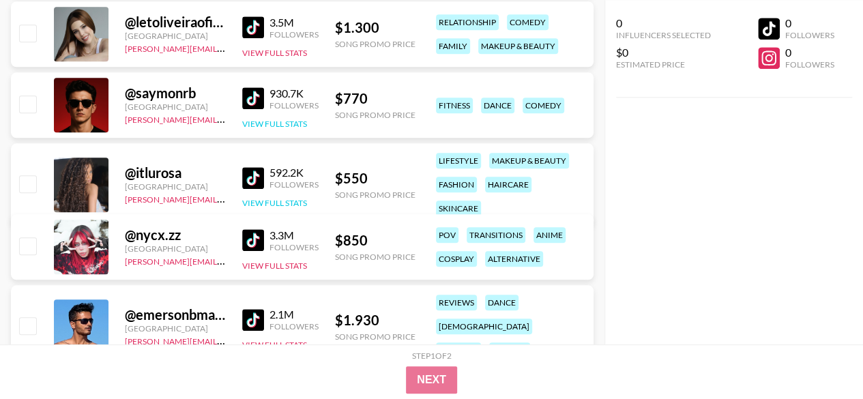 Image resolution: width=863 pixels, height=399 pixels. I want to click on div: 930.7K, so click(294, 94).